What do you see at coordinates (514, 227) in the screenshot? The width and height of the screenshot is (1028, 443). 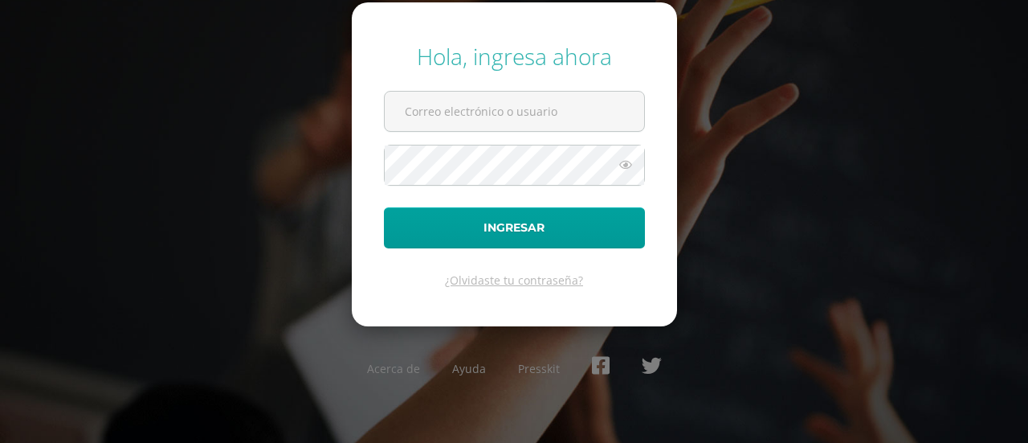 I see `button: Ingresar` at bounding box center [514, 227].